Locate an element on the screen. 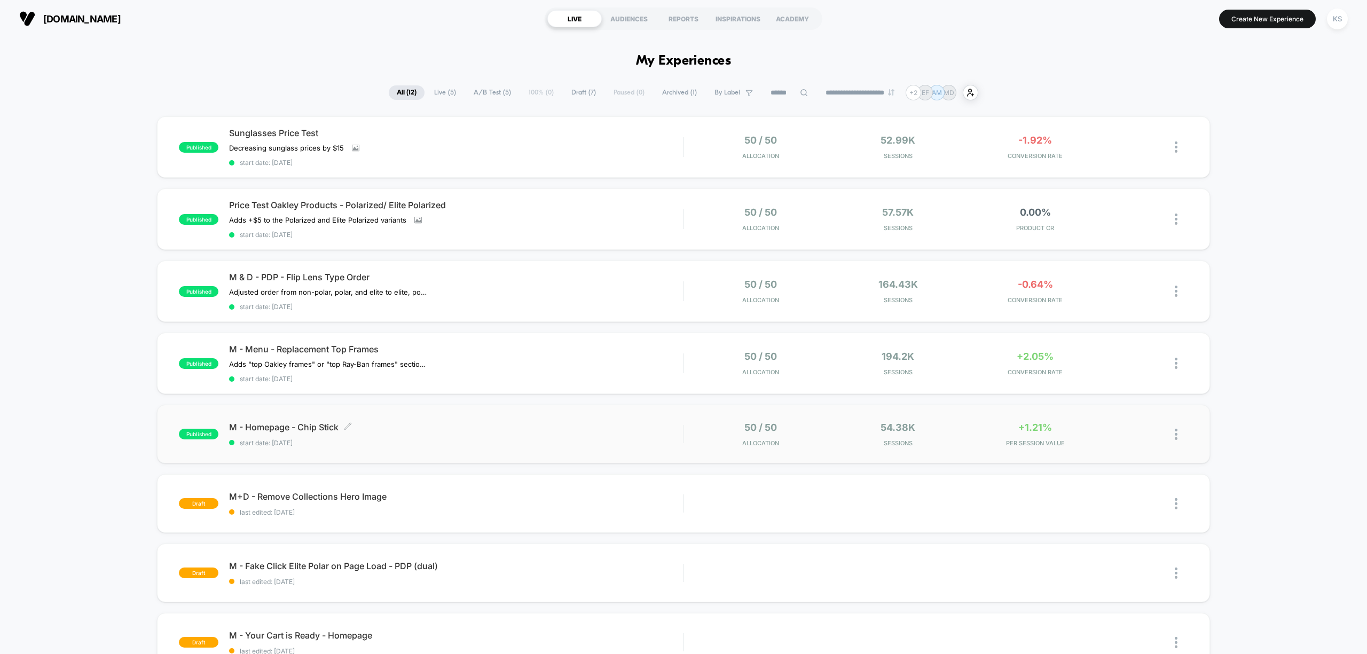 The width and height of the screenshot is (1367, 654). span: Decreasing sunglass prices by $15 is located at coordinates (286, 148).